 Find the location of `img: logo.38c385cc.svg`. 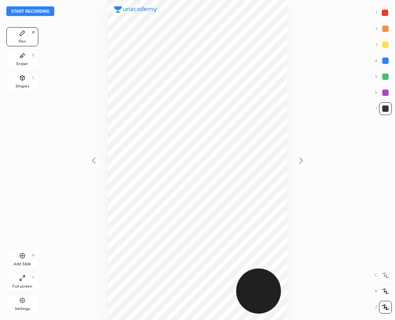

img: logo.38c385cc.svg is located at coordinates (136, 10).